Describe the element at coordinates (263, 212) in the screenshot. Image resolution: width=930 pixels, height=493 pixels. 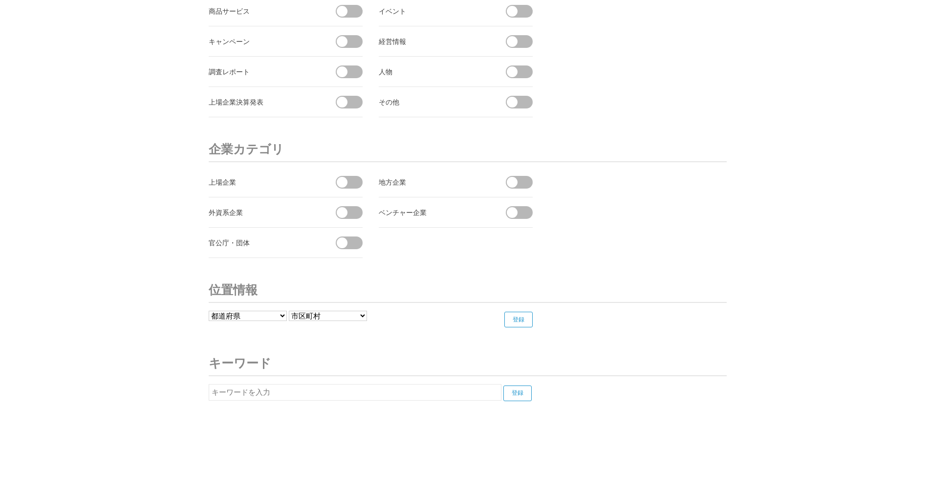
I see `div: 外資系企業` at that location.